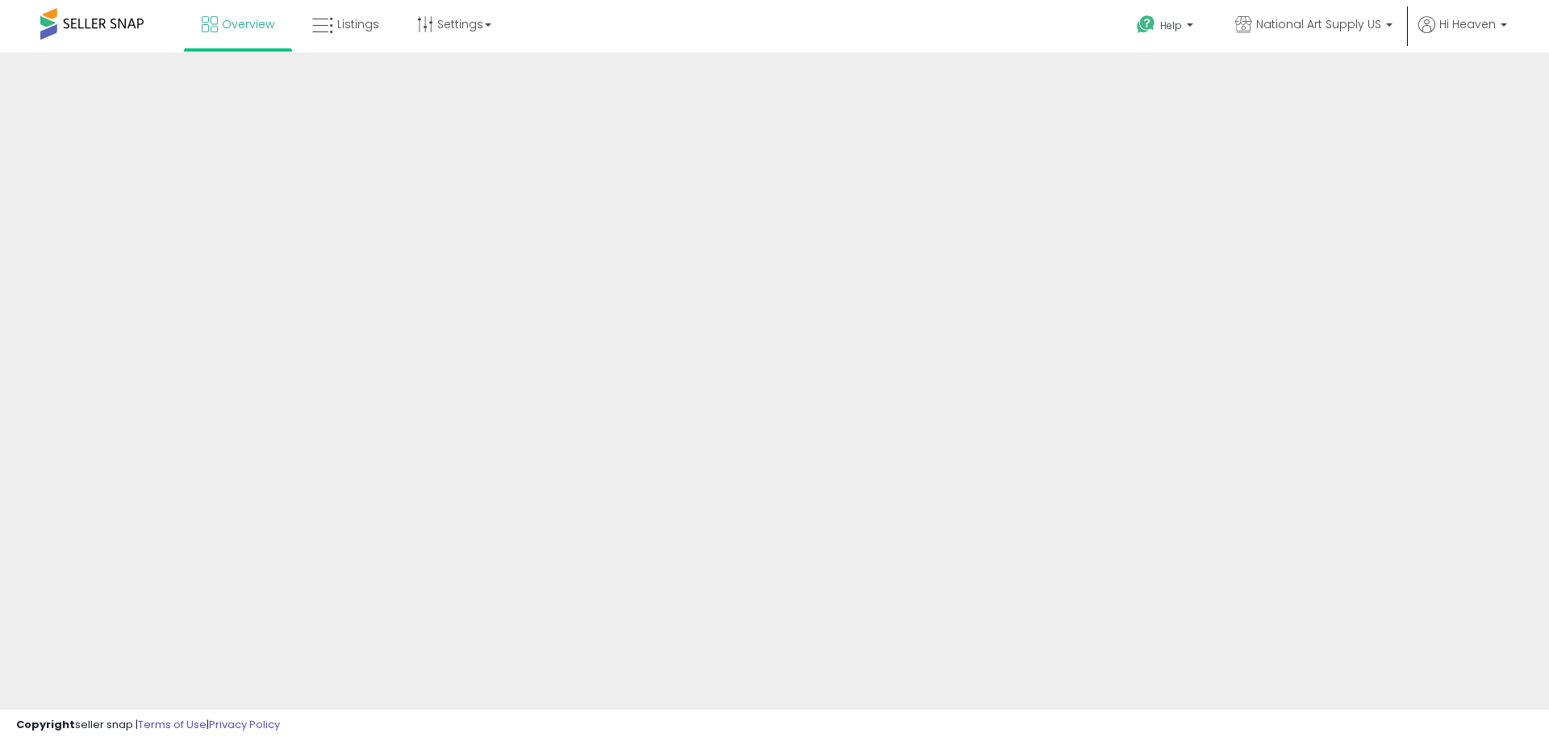 The image size is (1549, 741). I want to click on span: Hi Heaven, so click(1468, 24).